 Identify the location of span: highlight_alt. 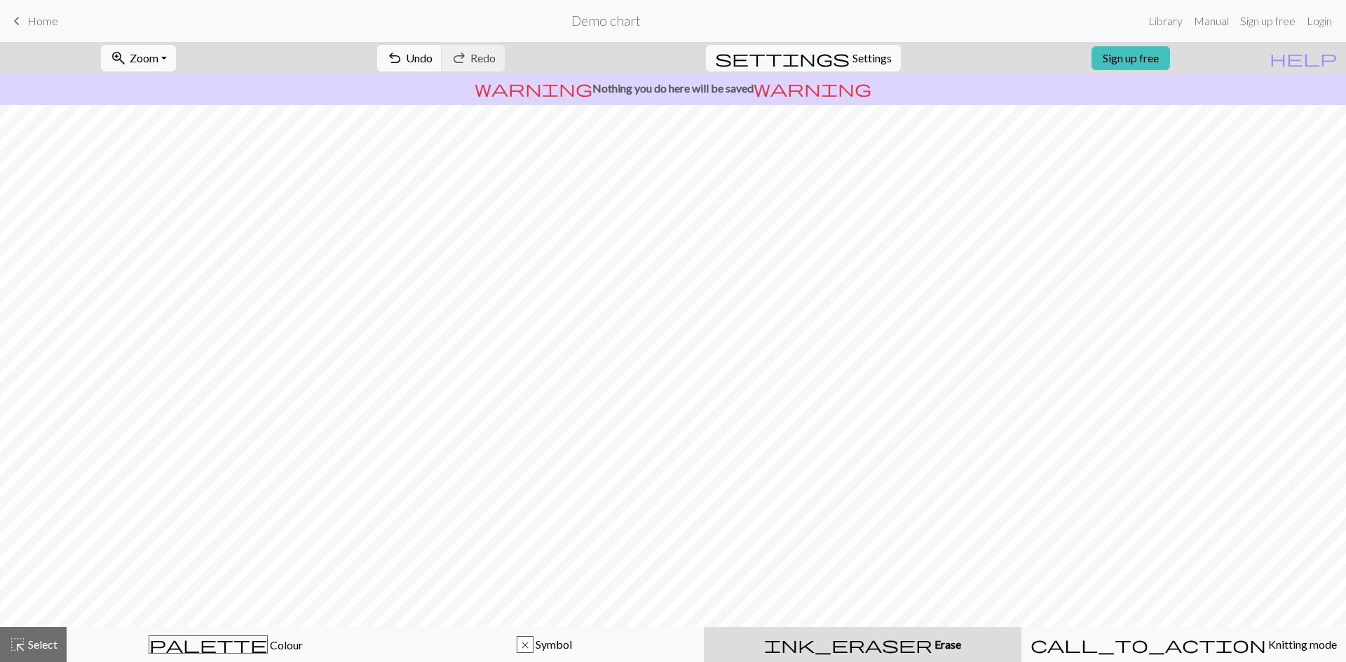
(18, 645).